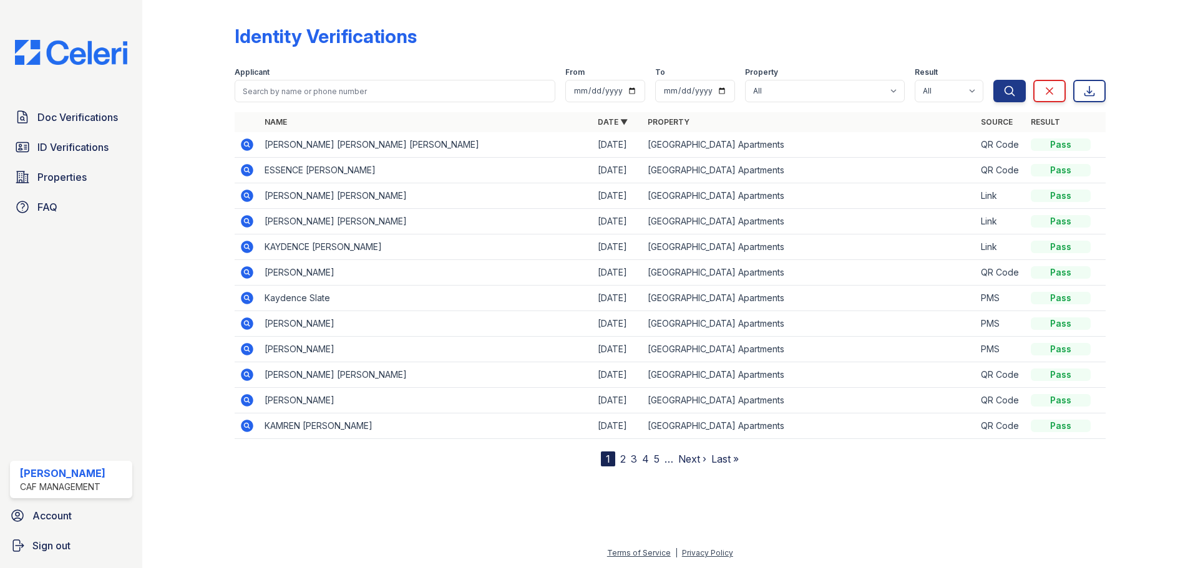  I want to click on a: ID Verifications, so click(71, 147).